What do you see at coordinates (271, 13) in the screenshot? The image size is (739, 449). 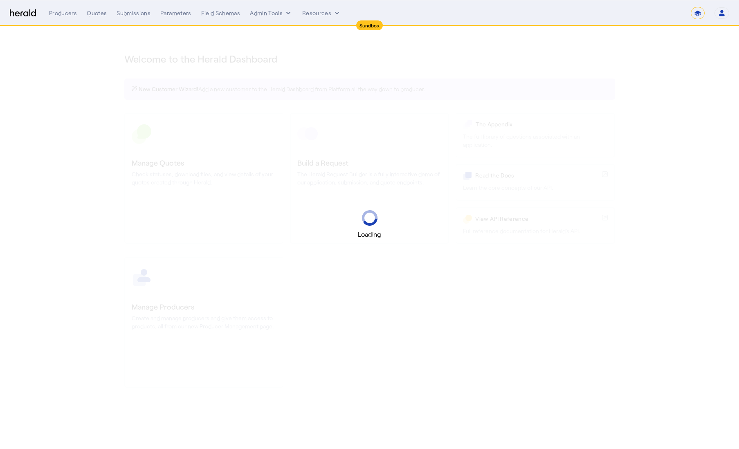 I see `button: internal dropdown menu` at bounding box center [271, 13].